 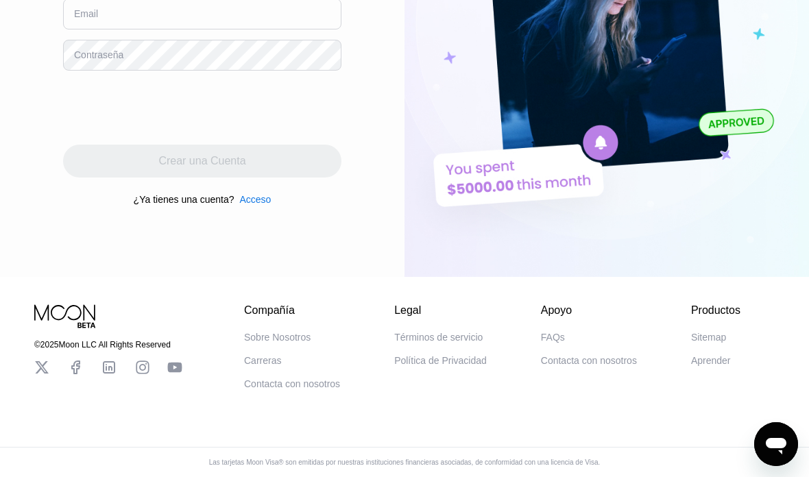 What do you see at coordinates (404, 462) in the screenshot?
I see `div: Las tarjetas Moon Visa® son emitidas por nuestras instituciones financieras asociadas, de conform...` at bounding box center [404, 462].